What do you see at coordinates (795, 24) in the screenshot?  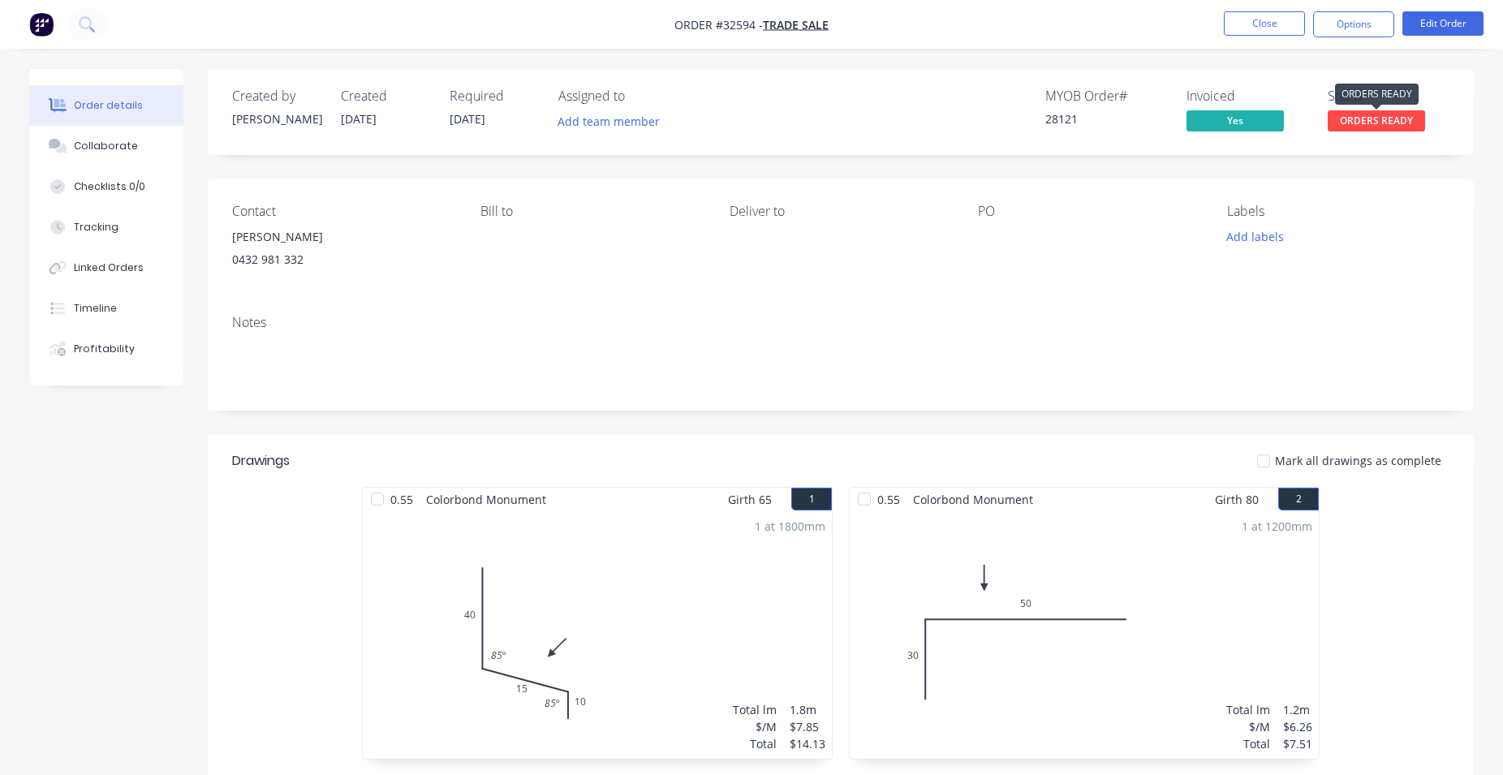 I see `span: TRADE SALE` at bounding box center [795, 24].